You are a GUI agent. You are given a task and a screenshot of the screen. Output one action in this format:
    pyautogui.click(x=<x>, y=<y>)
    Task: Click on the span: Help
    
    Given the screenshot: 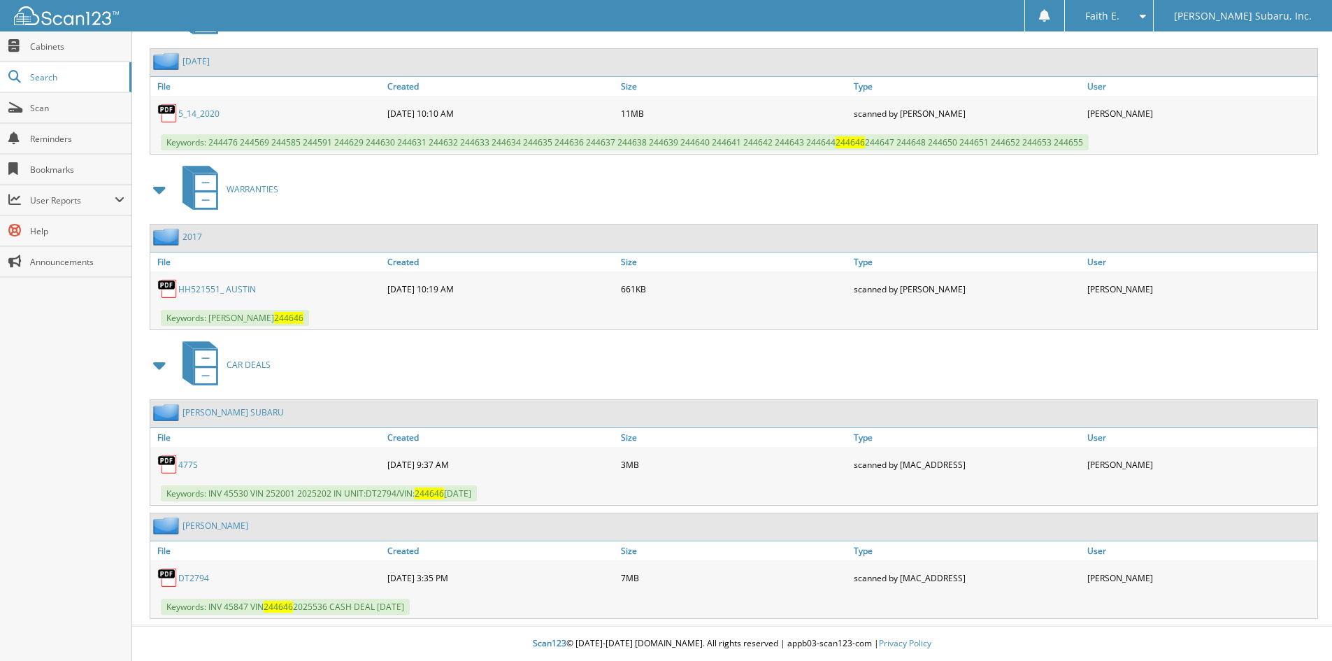 What is the action you would take?
    pyautogui.click(x=77, y=231)
    